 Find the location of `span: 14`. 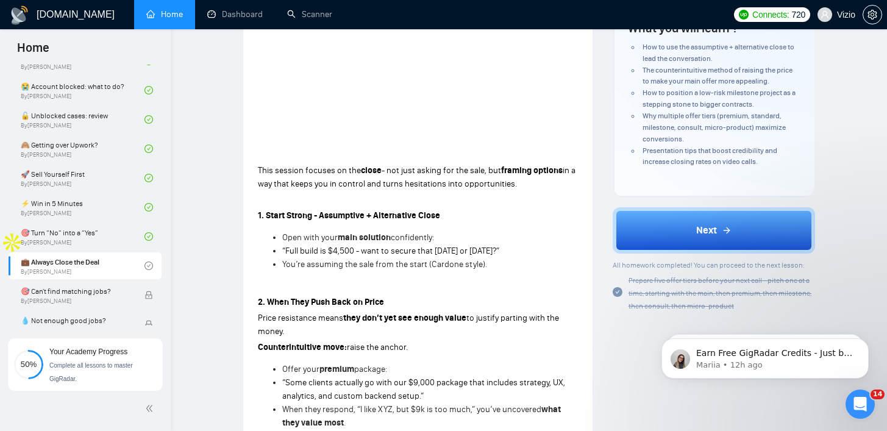

span: 14 is located at coordinates (877, 394).